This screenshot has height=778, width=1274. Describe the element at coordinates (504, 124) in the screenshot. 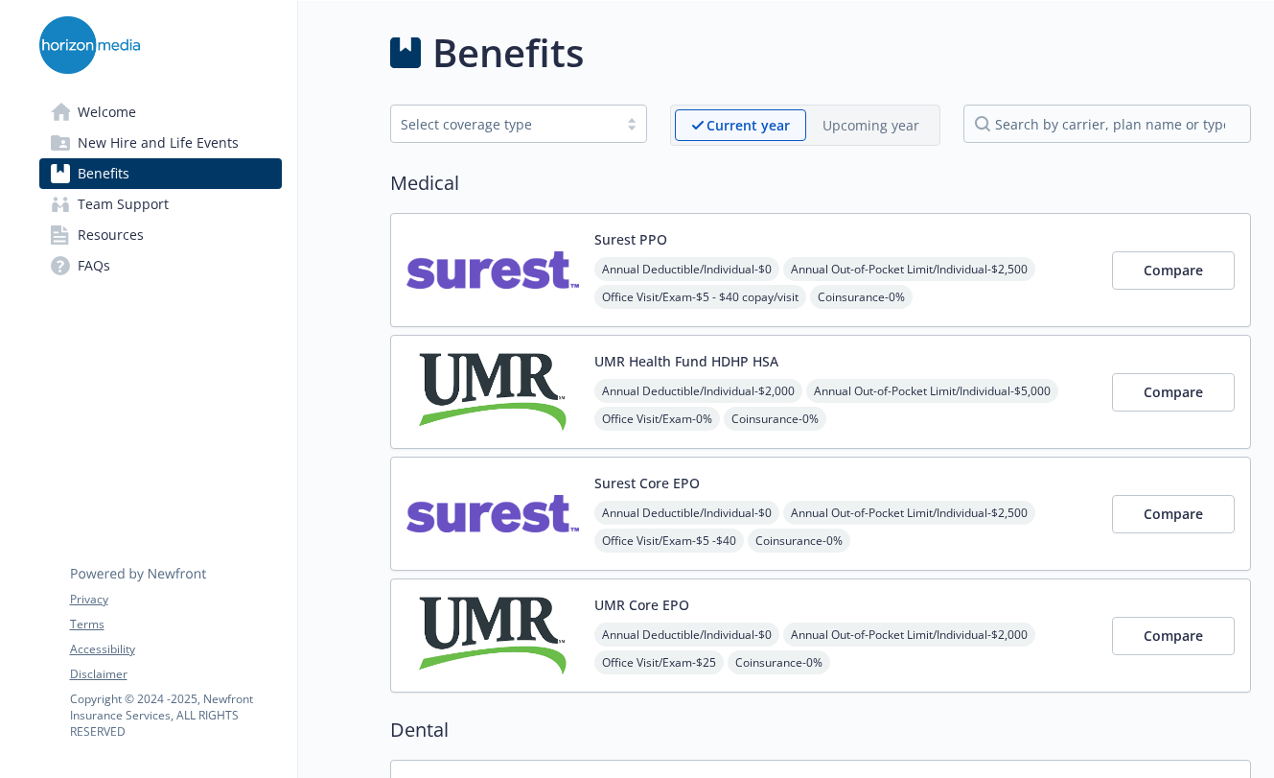

I see `div: Select coverage type` at that location.